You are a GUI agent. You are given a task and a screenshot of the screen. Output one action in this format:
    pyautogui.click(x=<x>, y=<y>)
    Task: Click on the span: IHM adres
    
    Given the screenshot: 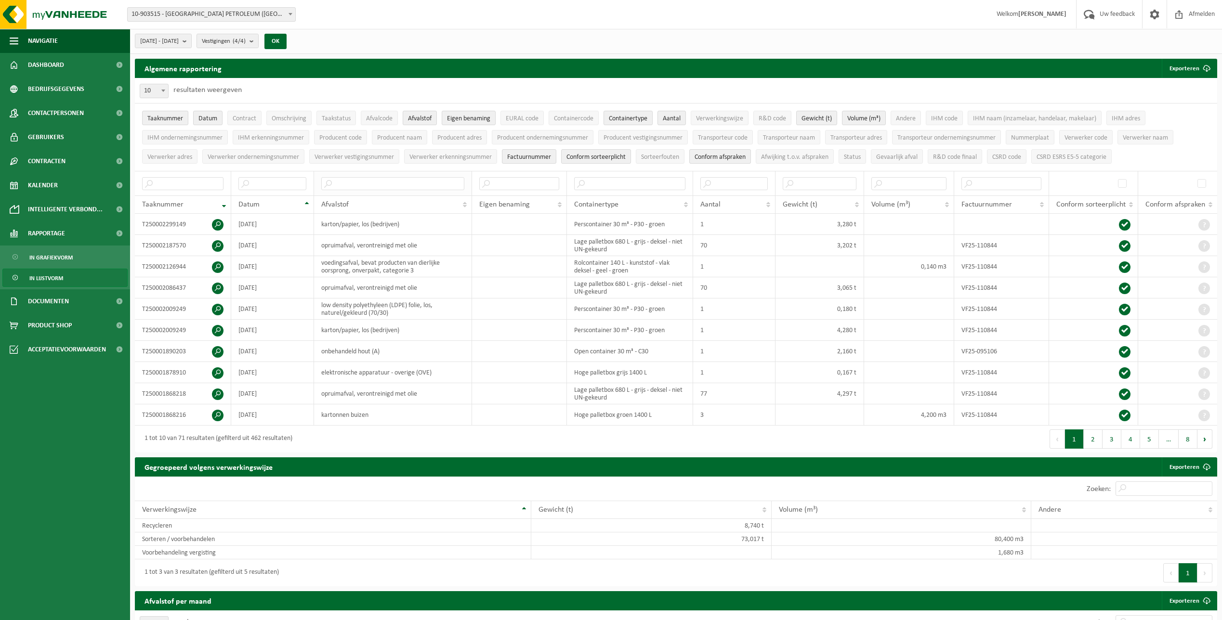 What is the action you would take?
    pyautogui.click(x=1125, y=118)
    